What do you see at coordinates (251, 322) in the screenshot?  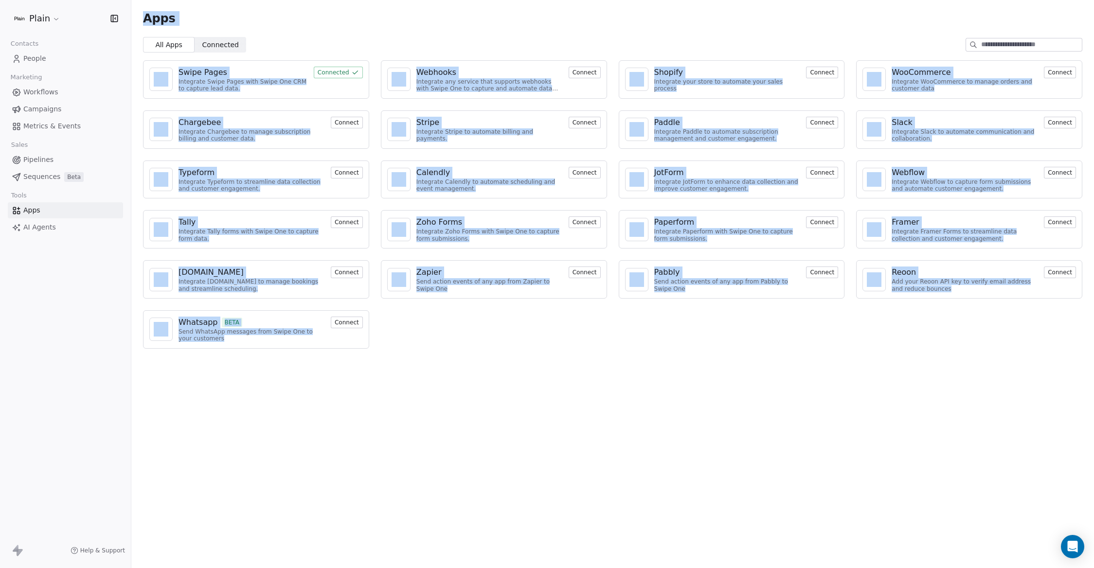 I see `a: WhatsappBETA` at bounding box center [251, 322].